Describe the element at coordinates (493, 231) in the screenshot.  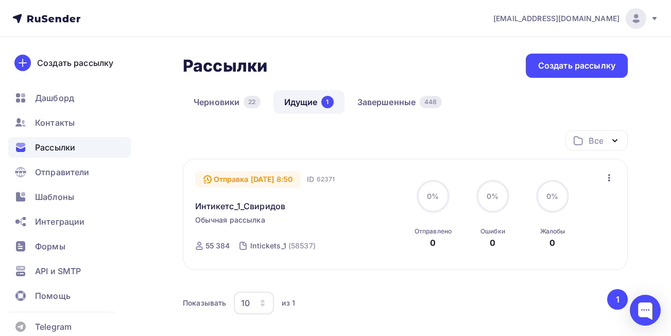
I see `div: Ошибки` at that location.